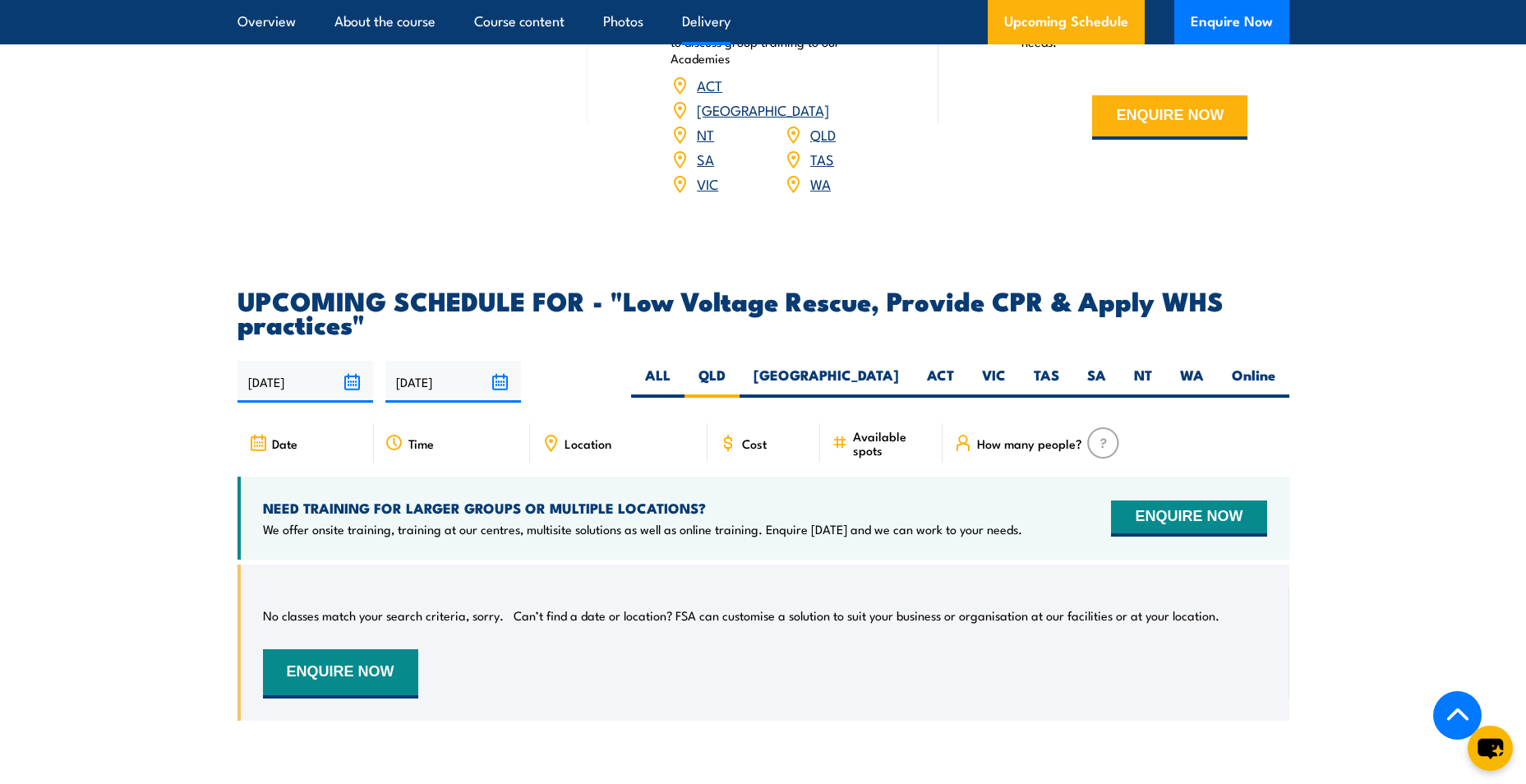 This screenshot has height=784, width=1526. What do you see at coordinates (708, 183) in the screenshot?
I see `a: VIC` at bounding box center [708, 183].